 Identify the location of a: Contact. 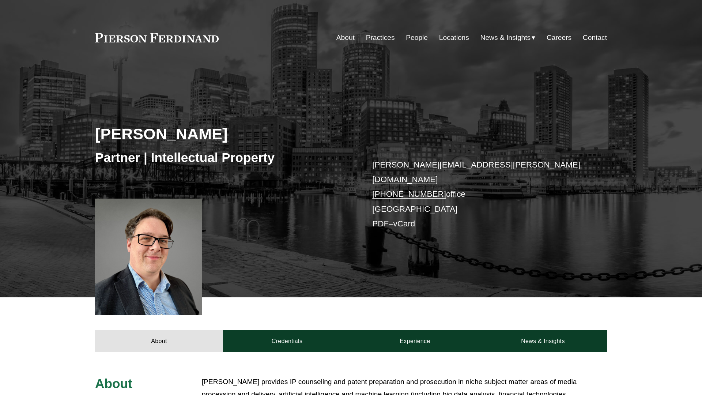
(595, 38).